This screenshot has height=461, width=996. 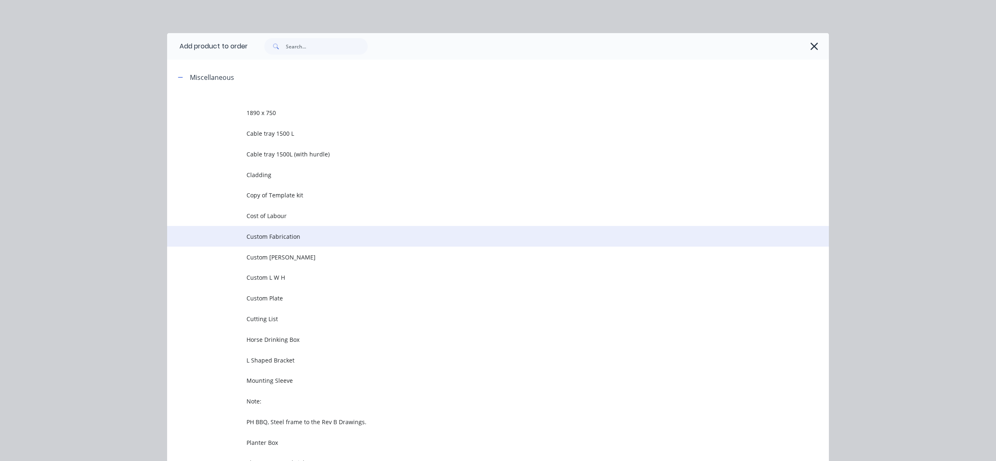 I want to click on div: Add product to order, so click(x=207, y=46).